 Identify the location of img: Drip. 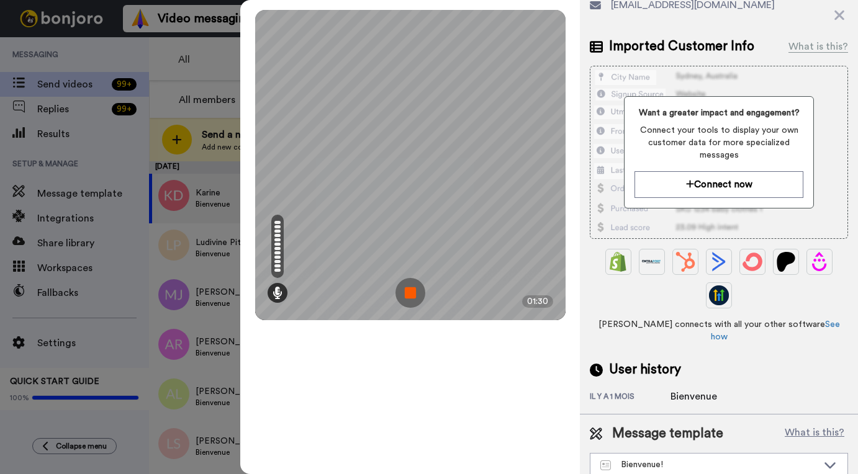
(819, 262).